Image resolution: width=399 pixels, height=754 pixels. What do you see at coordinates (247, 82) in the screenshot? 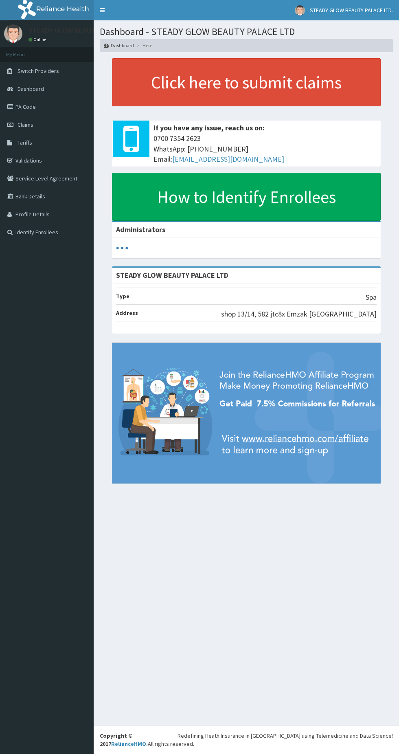
I see `a: Click here to submit claims` at bounding box center [247, 82].